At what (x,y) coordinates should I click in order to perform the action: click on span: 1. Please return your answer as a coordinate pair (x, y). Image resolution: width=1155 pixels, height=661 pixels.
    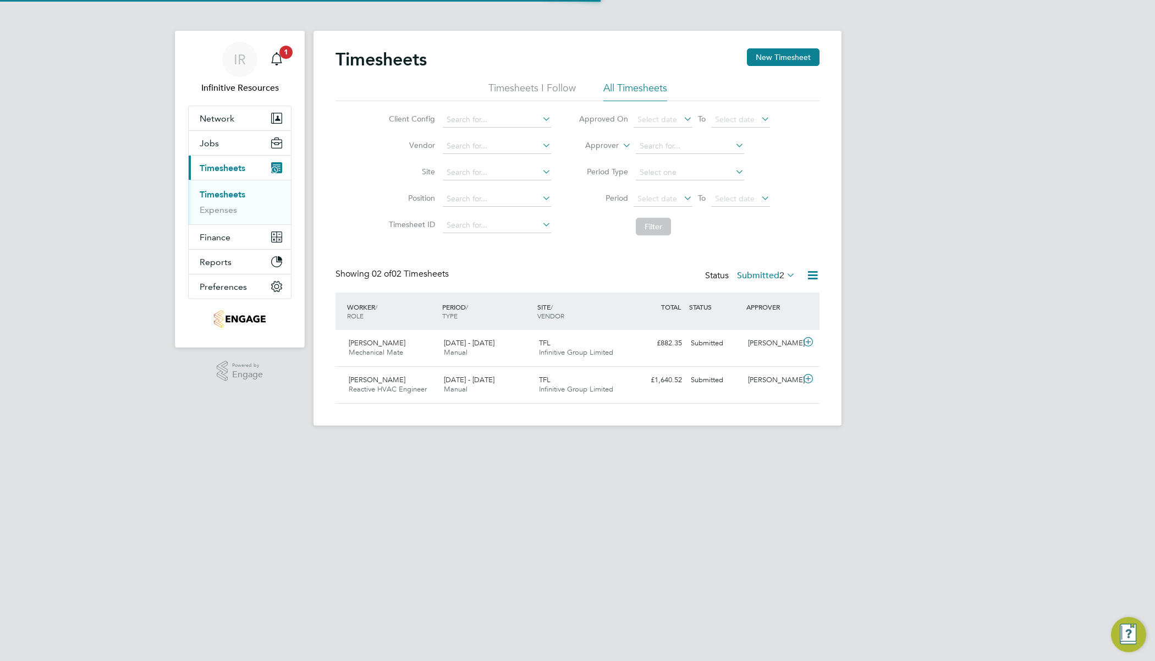
    Looking at the image, I should click on (286, 52).